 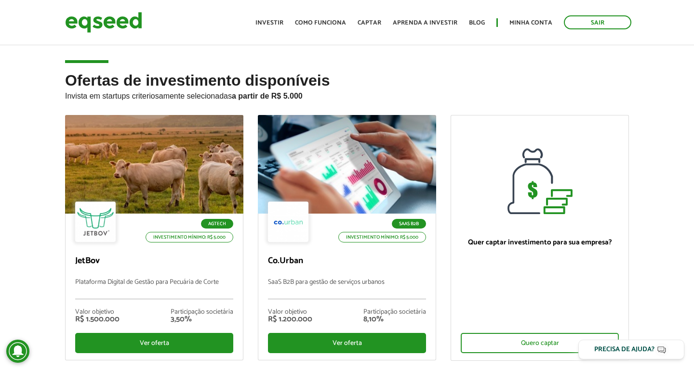 I want to click on p: SaaS B2B para gestão de serviços urbanos, so click(x=347, y=289).